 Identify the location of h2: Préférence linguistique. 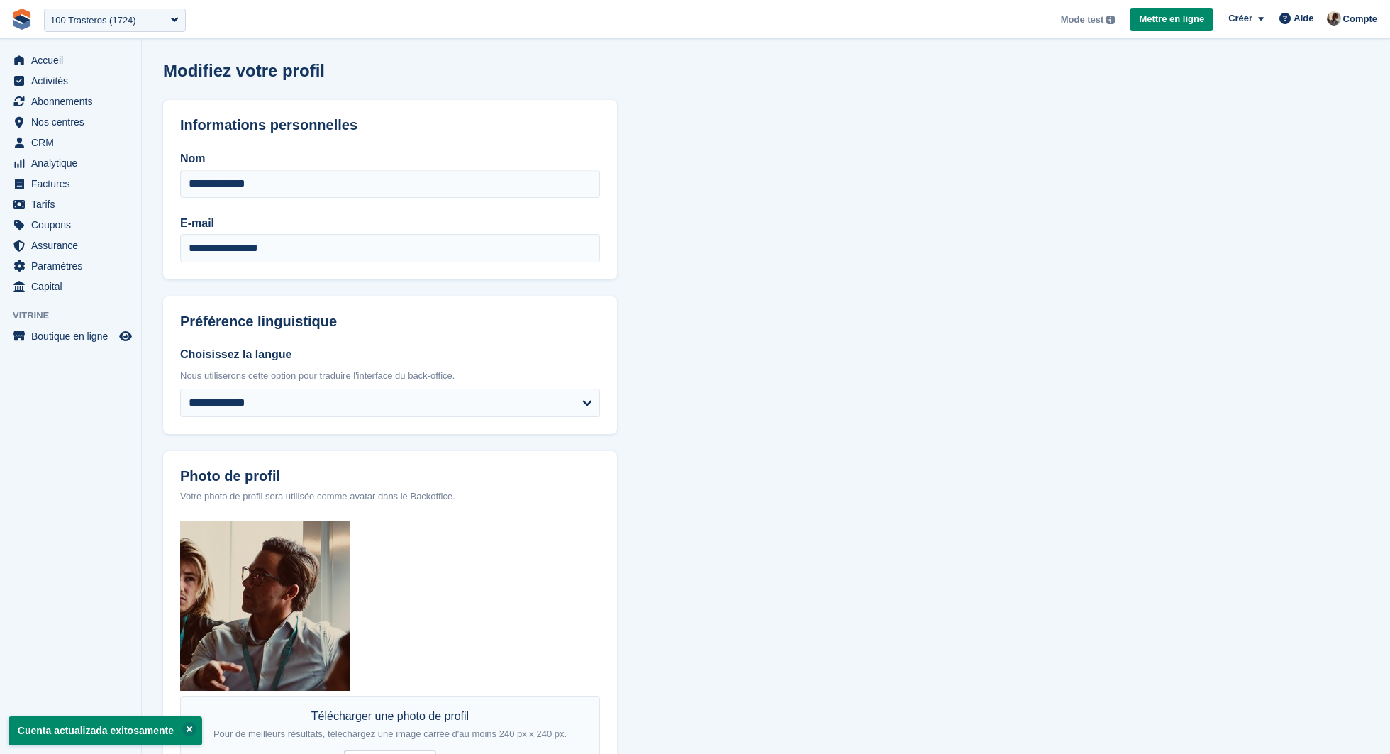
(390, 321).